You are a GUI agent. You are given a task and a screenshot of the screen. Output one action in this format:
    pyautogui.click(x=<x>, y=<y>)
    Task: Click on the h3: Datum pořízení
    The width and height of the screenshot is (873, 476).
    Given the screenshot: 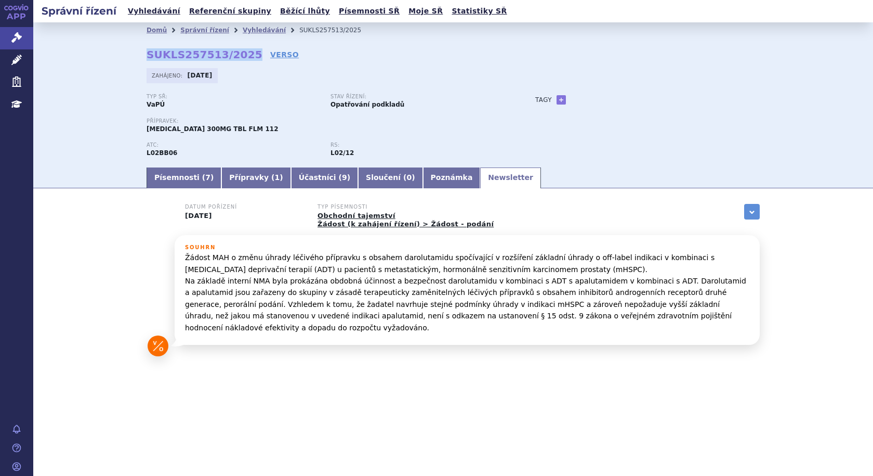 What is the action you would take?
    pyautogui.click(x=245, y=207)
    